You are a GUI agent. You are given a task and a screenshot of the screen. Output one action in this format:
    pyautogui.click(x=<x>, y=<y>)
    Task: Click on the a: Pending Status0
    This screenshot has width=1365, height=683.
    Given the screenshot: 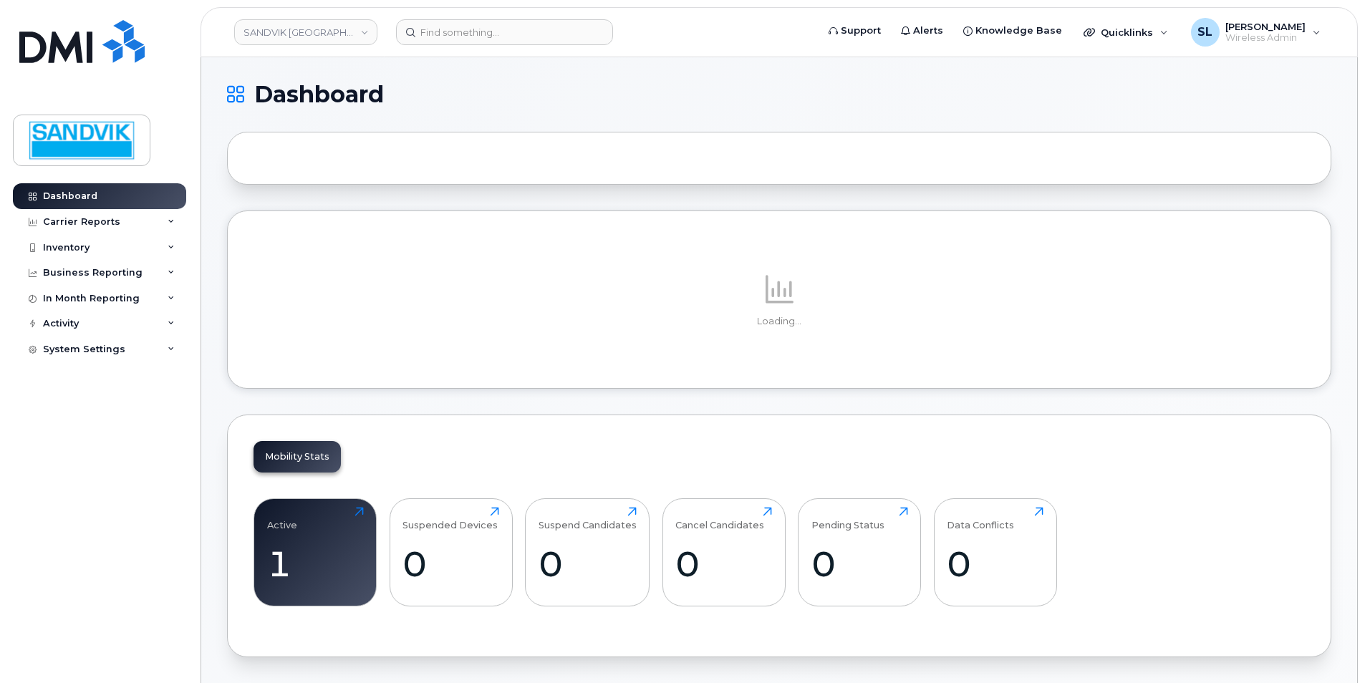 What is the action you would take?
    pyautogui.click(x=859, y=553)
    